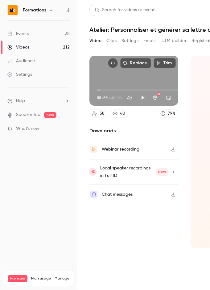 This screenshot has height=290, width=210. What do you see at coordinates (121, 149) in the screenshot?
I see `div: Webinar recording` at bounding box center [121, 149].